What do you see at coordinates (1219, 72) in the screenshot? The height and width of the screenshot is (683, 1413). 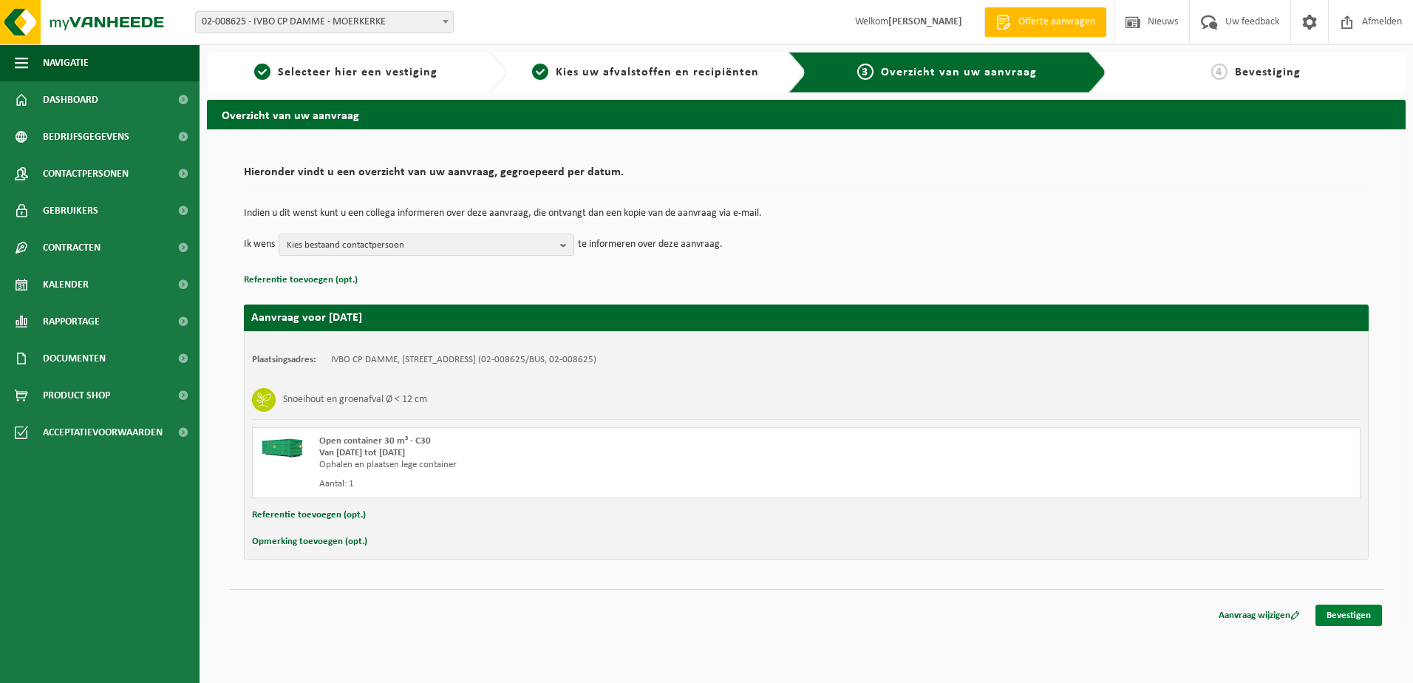 I see `span: 4` at bounding box center [1219, 72].